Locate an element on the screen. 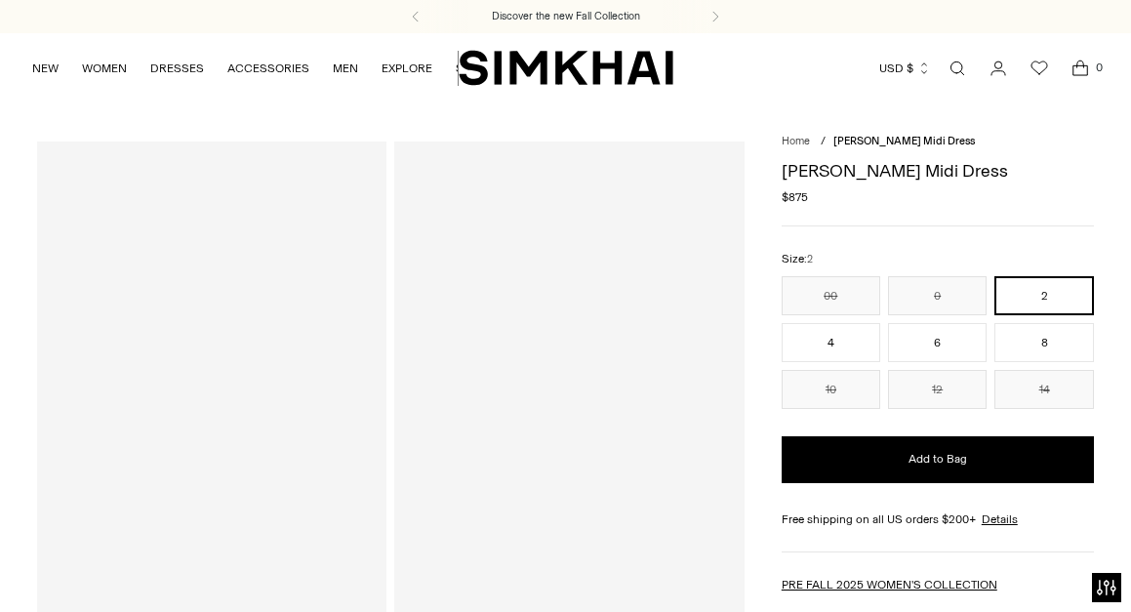  button: 14 is located at coordinates (1044, 390).